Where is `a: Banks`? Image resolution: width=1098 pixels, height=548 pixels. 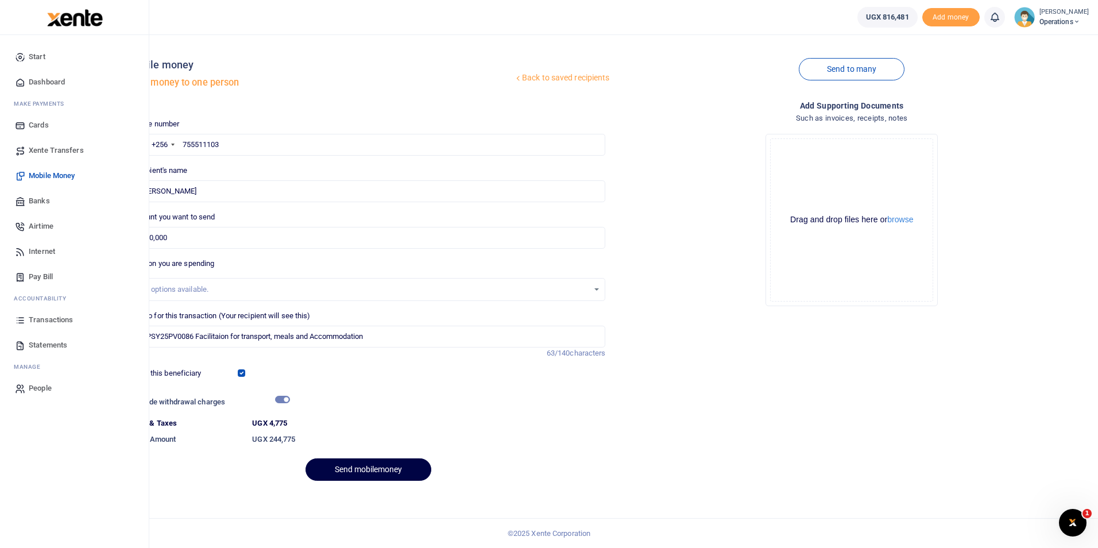 a: Banks is located at coordinates (74, 201).